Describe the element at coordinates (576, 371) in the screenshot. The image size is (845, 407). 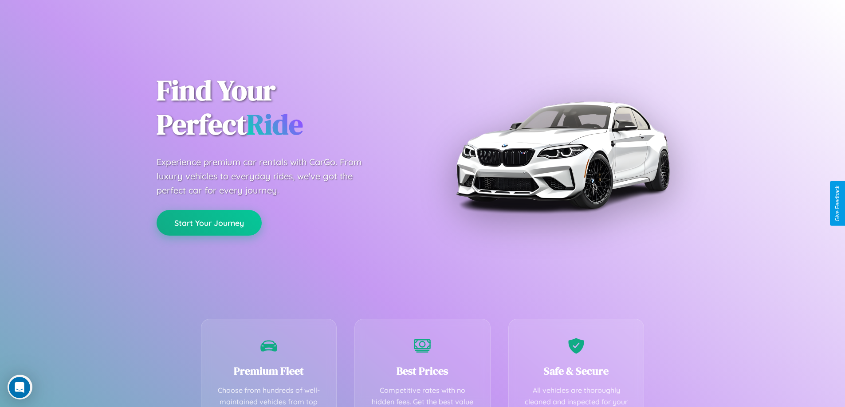
I see `h3: Safe & Secure` at that location.